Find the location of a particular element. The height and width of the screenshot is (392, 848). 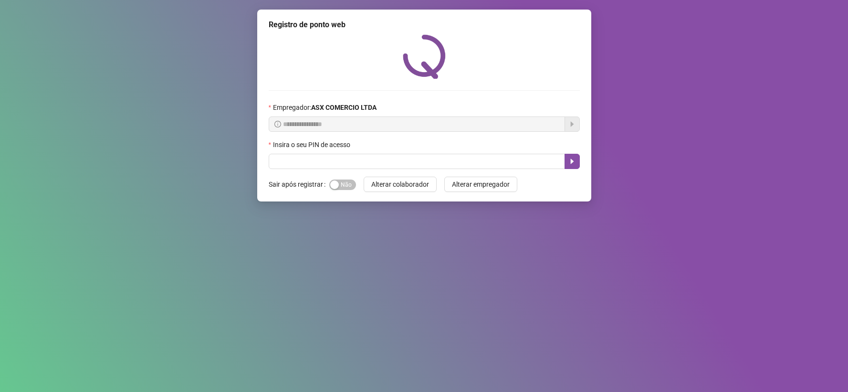

button: Alterar empregador is located at coordinates (481, 184).